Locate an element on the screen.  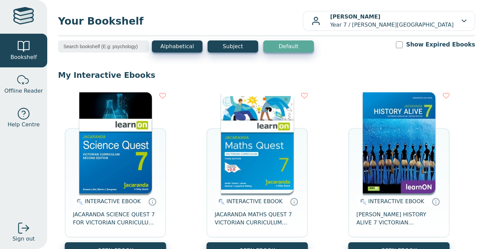
label: Show Expired Ebooks is located at coordinates (440, 45).